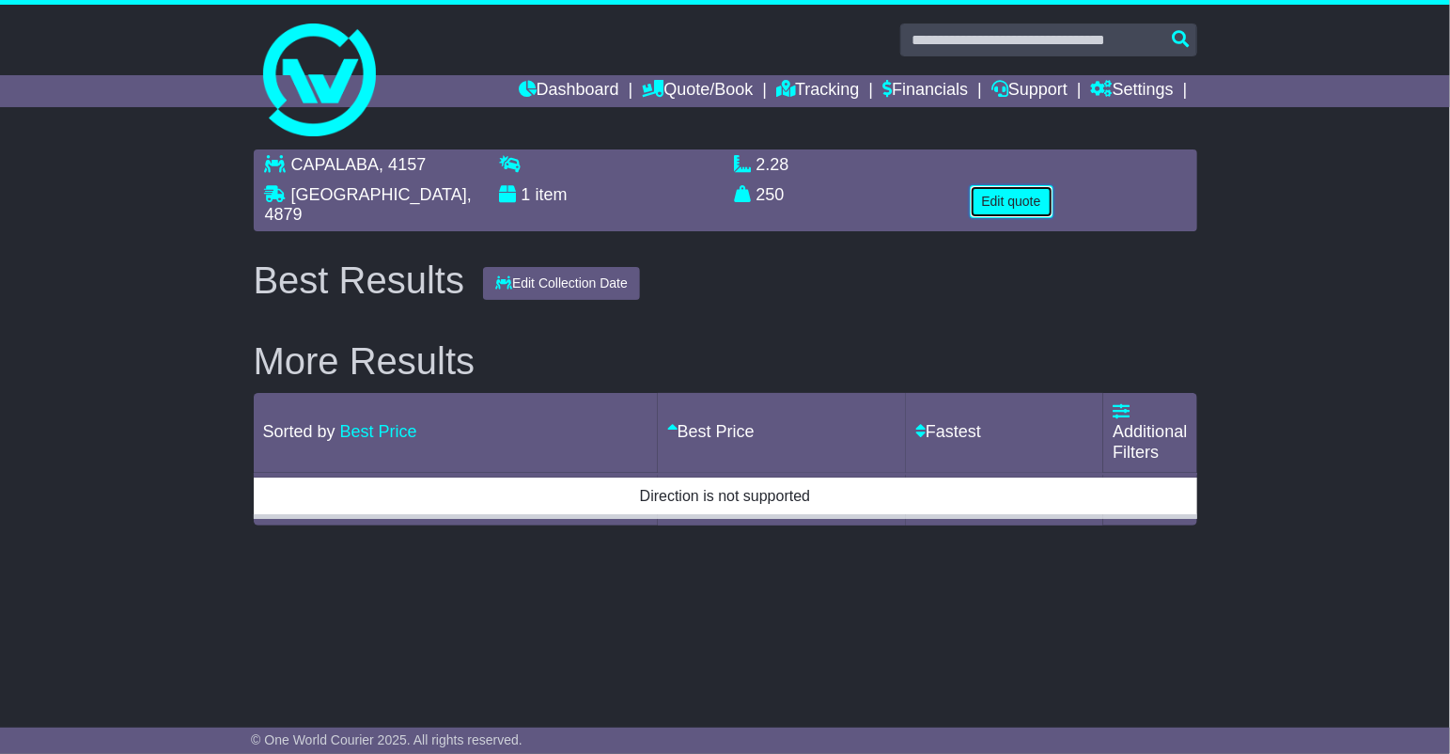 The width and height of the screenshot is (1450, 754). Describe the element at coordinates (335, 164) in the screenshot. I see `span: CAPALABA` at that location.